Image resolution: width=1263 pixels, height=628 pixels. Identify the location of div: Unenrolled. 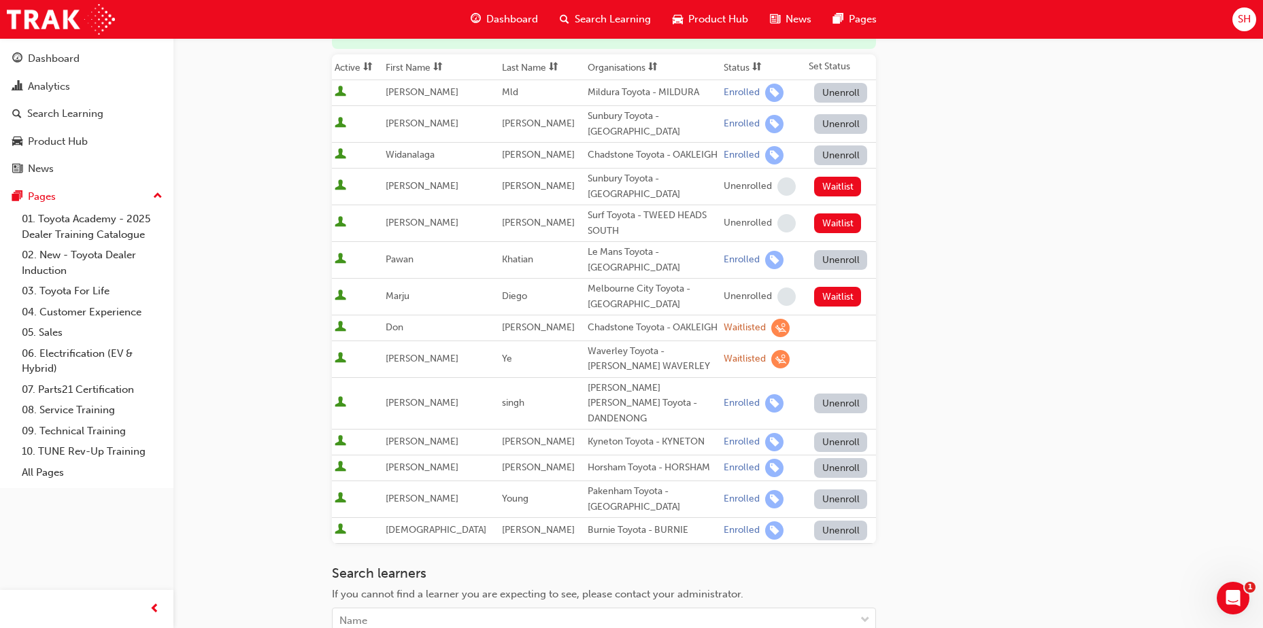
(747, 186).